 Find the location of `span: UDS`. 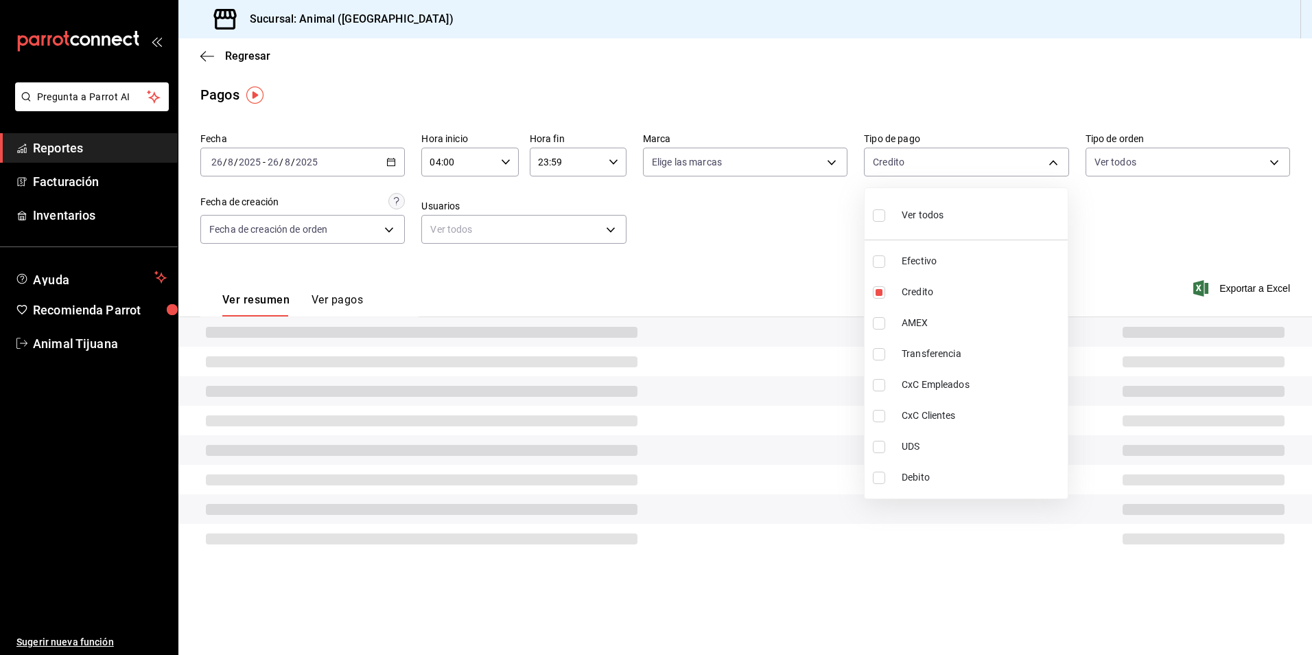

span: UDS is located at coordinates (982, 446).